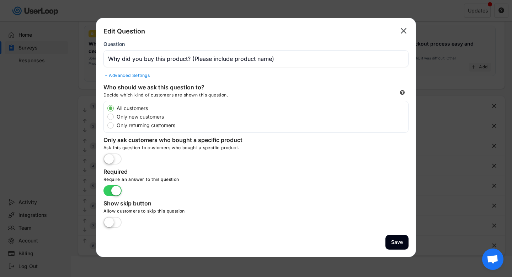  I want to click on div: Ask this question to customers who bought a specific product., so click(256, 149).